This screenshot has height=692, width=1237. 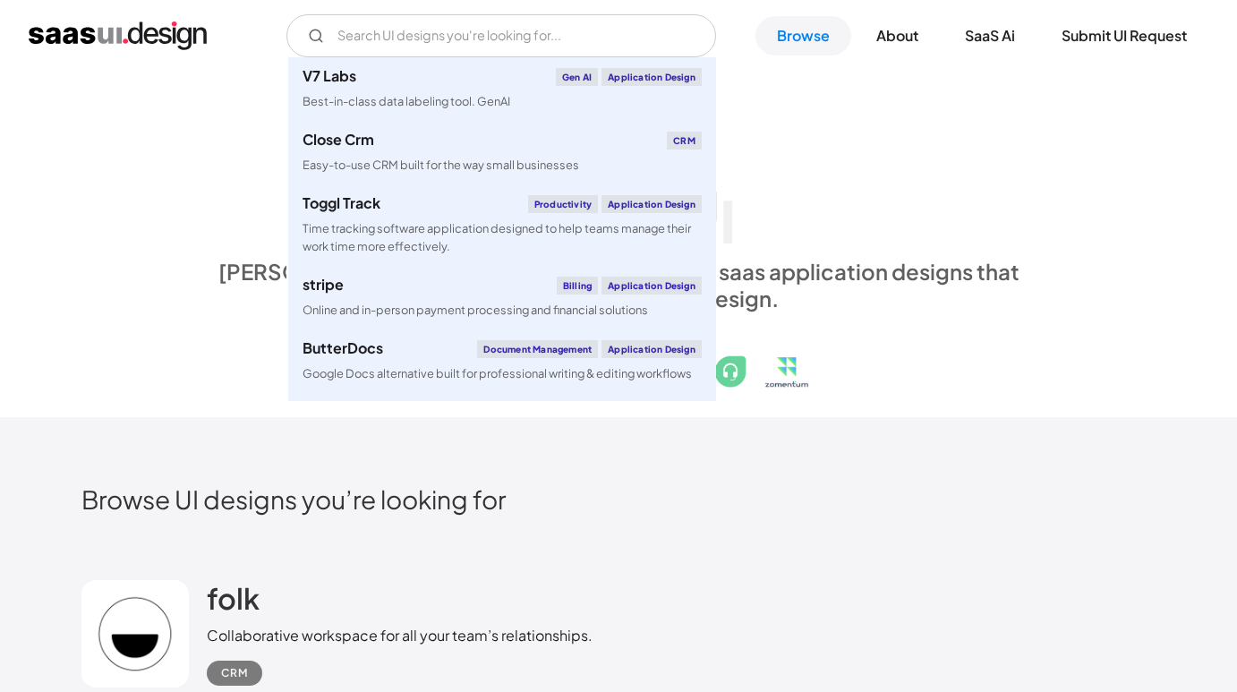 I want to click on div: I, so click(x=728, y=220).